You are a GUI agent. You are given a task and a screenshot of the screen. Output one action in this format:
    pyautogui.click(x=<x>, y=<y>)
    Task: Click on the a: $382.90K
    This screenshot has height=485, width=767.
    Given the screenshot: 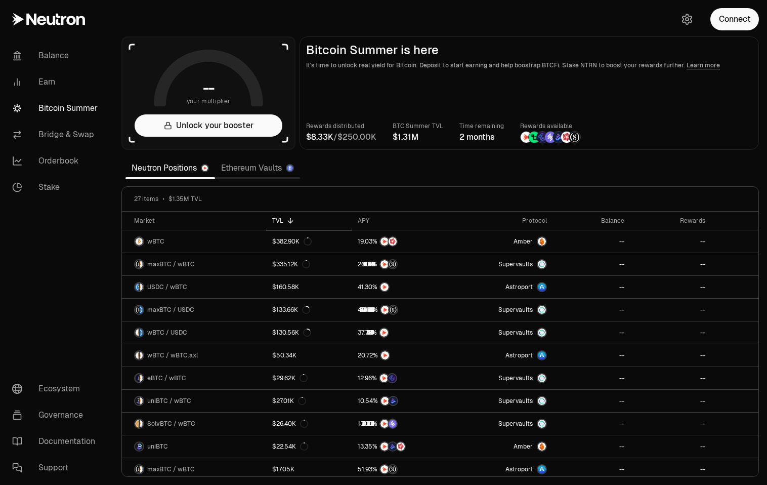 What is the action you would take?
    pyautogui.click(x=309, y=241)
    